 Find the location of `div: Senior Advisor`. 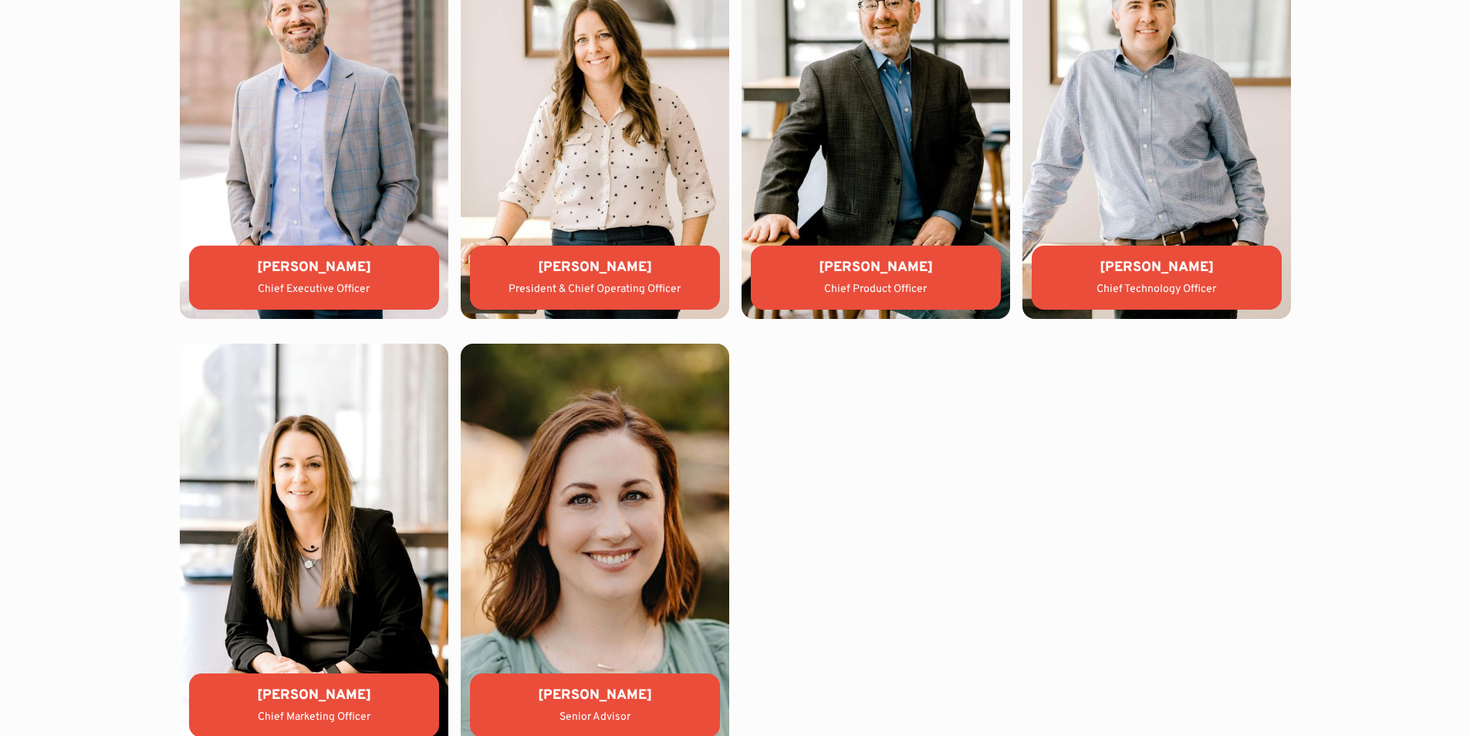

div: Senior Advisor is located at coordinates (595, 717).